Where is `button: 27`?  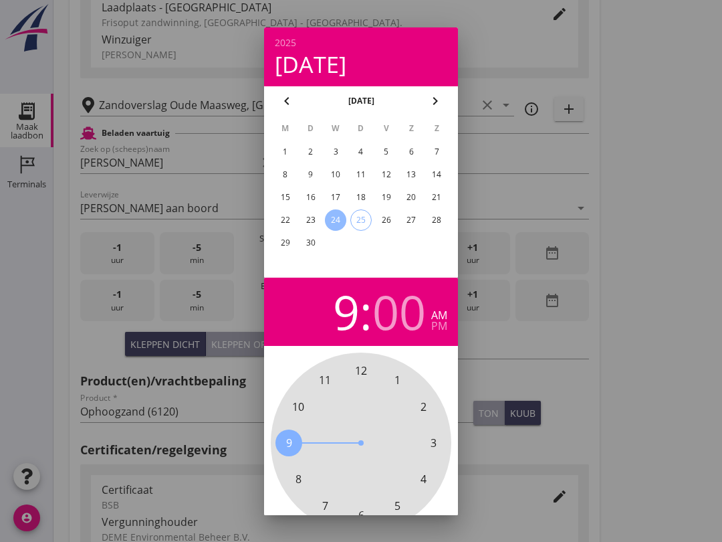
button: 27 is located at coordinates (411, 220).